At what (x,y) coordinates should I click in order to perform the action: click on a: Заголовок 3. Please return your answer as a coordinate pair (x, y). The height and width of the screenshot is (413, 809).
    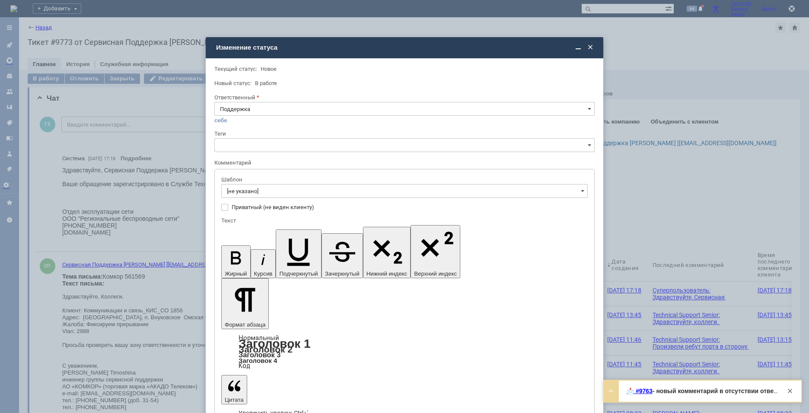
    Looking at the image, I should click on (259, 355).